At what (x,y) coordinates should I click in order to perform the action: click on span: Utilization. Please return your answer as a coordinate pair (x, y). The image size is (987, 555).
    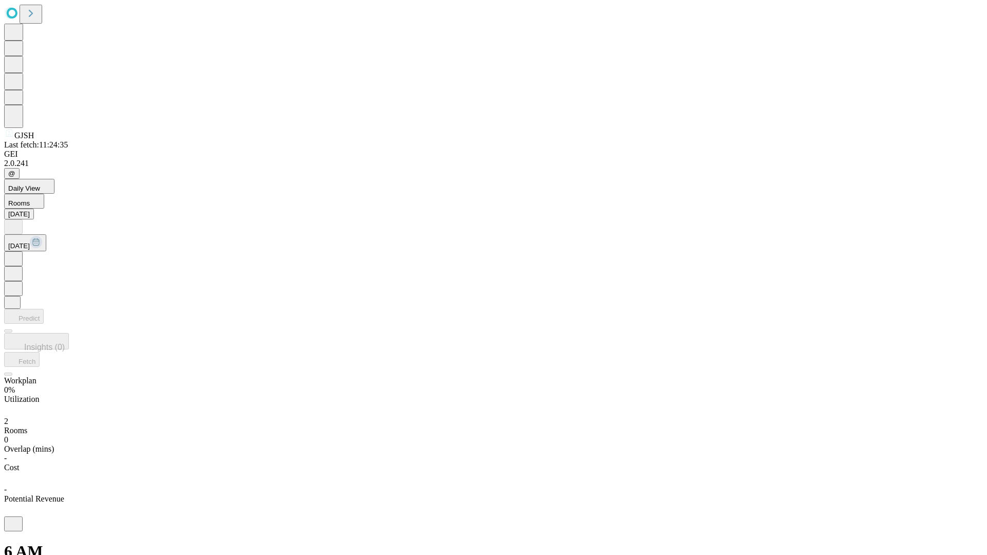
    Looking at the image, I should click on (22, 399).